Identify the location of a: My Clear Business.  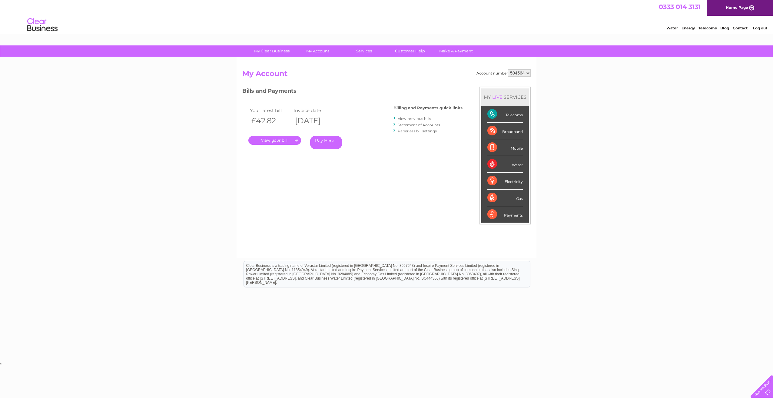
(272, 51).